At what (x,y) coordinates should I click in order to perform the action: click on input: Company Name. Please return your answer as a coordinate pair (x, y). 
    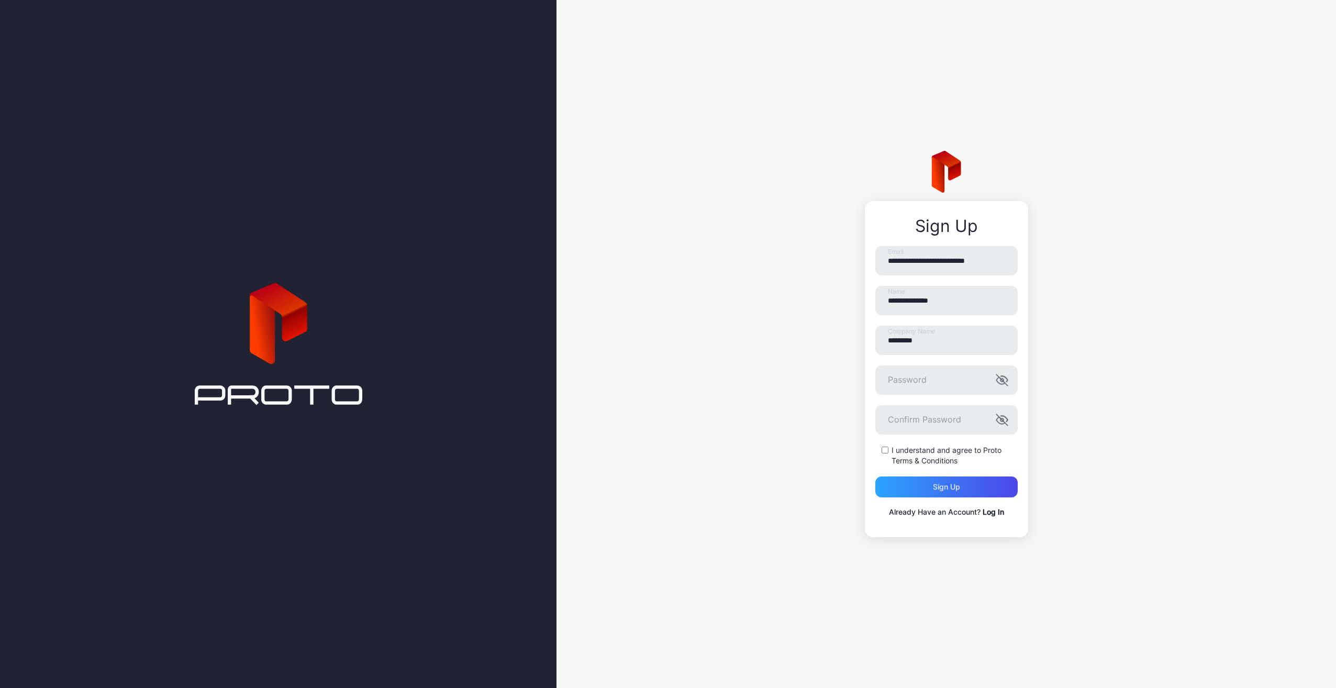
    Looking at the image, I should click on (946, 340).